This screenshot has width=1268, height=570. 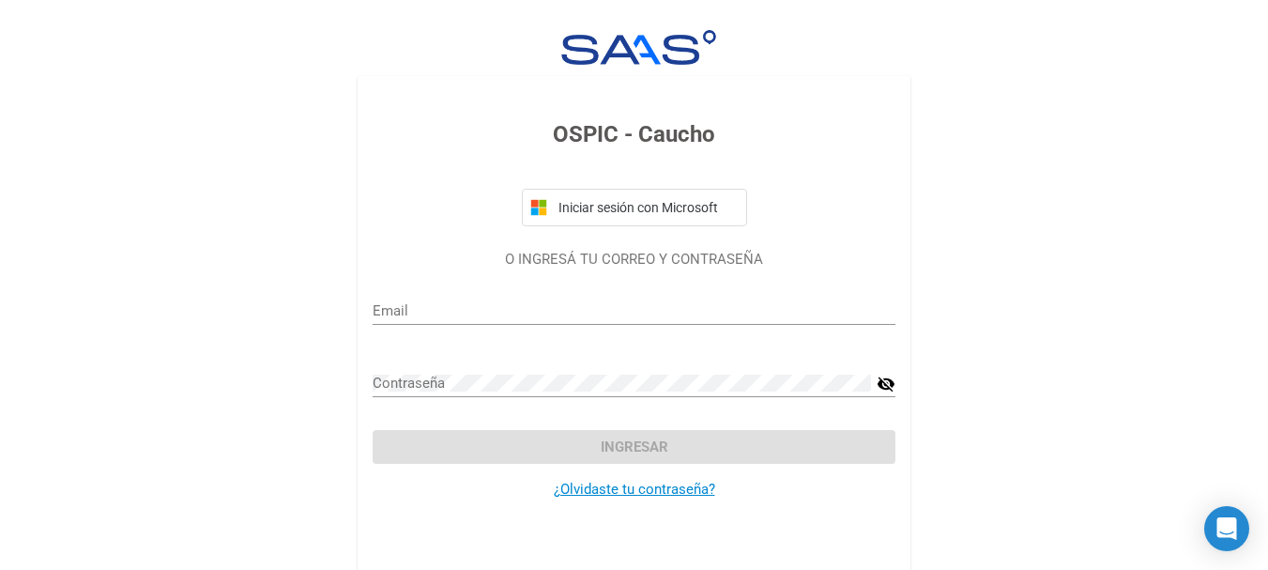 I want to click on button: Iniciar sesión con Microsoft, so click(x=634, y=207).